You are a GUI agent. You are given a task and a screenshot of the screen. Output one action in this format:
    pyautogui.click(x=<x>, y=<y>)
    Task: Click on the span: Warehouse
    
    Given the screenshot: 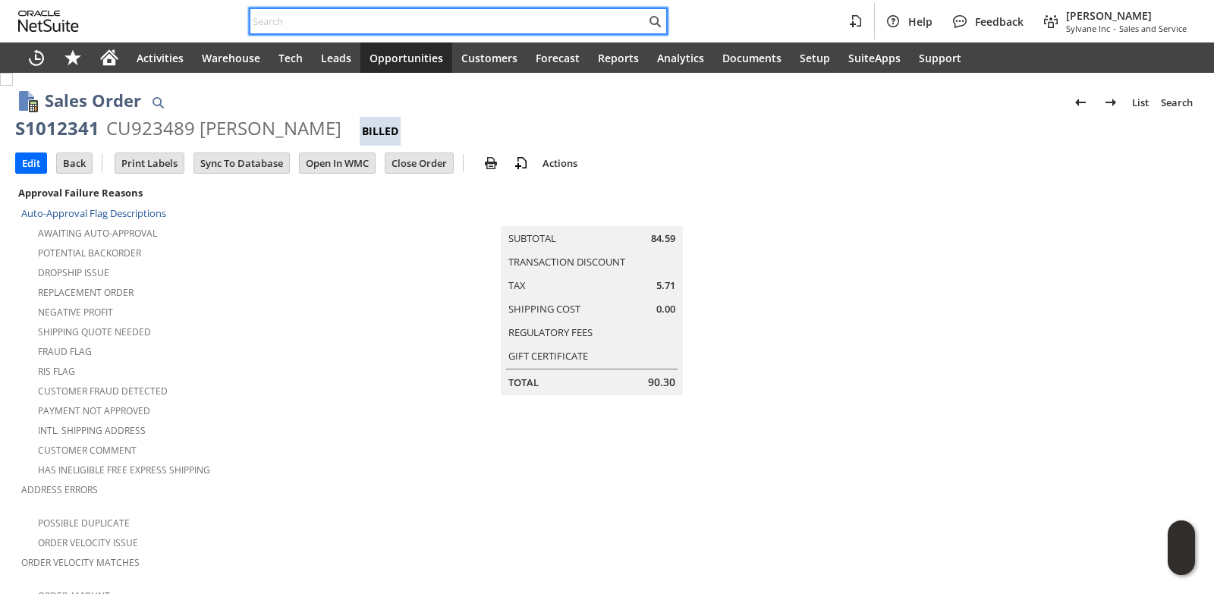 What is the action you would take?
    pyautogui.click(x=231, y=58)
    